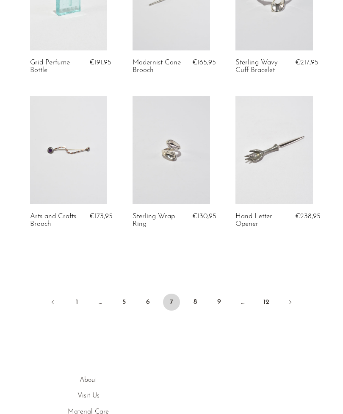 The height and width of the screenshot is (414, 343). What do you see at coordinates (195, 302) in the screenshot?
I see `a: 8` at bounding box center [195, 302].